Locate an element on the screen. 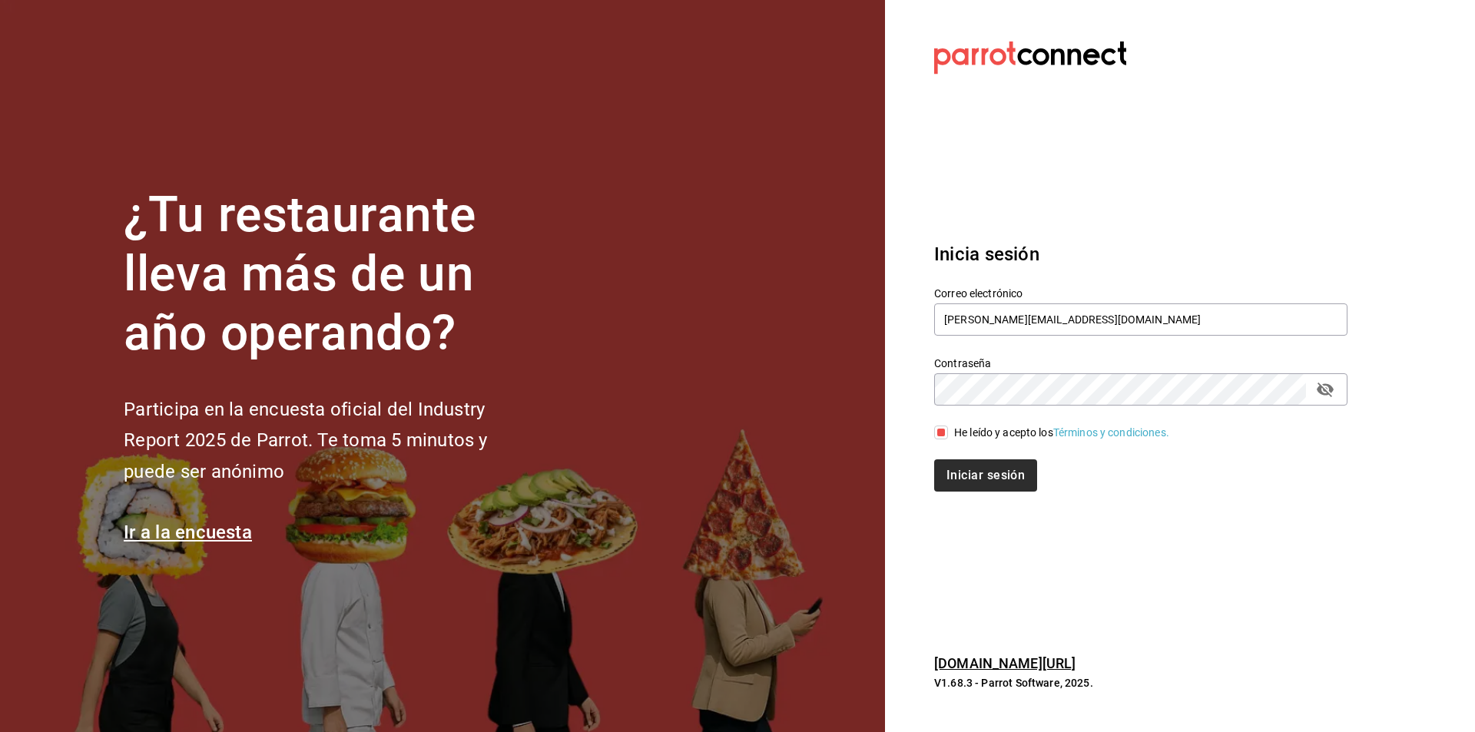  p: V1.68.3 - Parrot Software, 2025. is located at coordinates (1141, 683).